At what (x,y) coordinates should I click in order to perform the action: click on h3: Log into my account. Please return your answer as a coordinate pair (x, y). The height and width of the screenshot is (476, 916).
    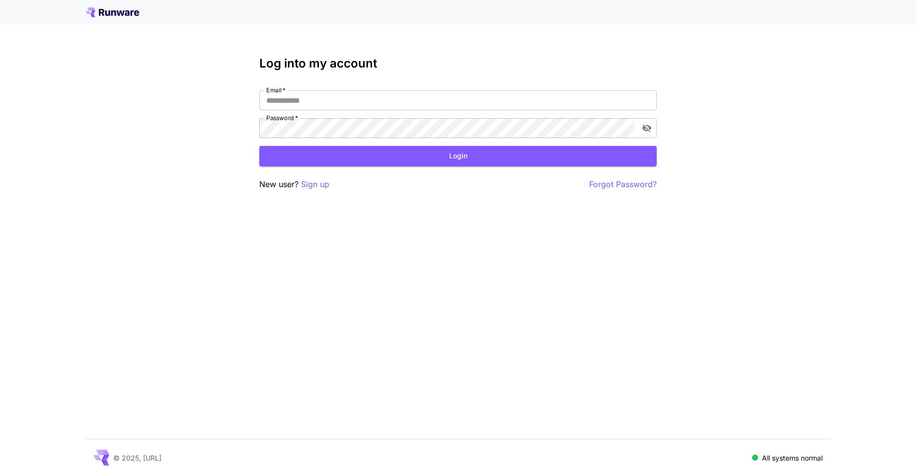
    Looking at the image, I should click on (458, 64).